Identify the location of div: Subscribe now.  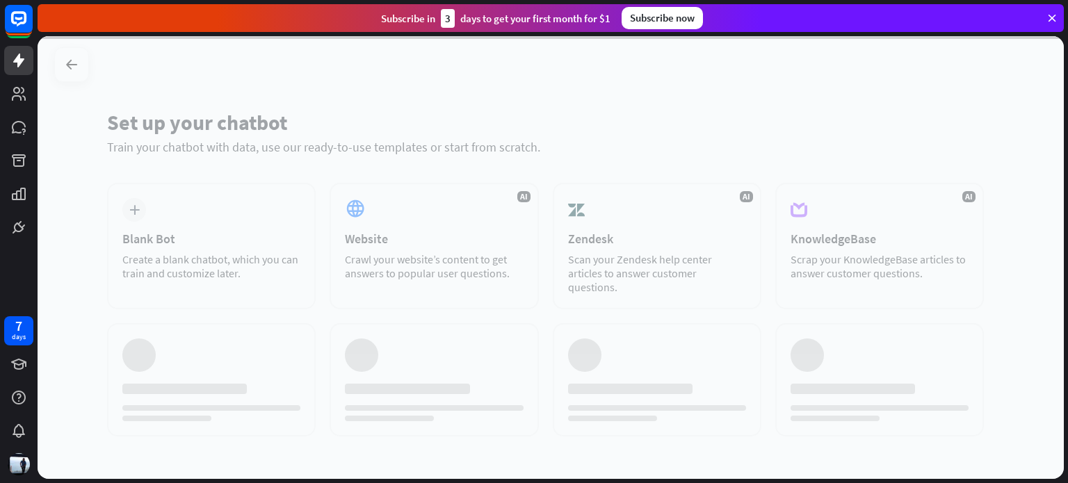
(662, 18).